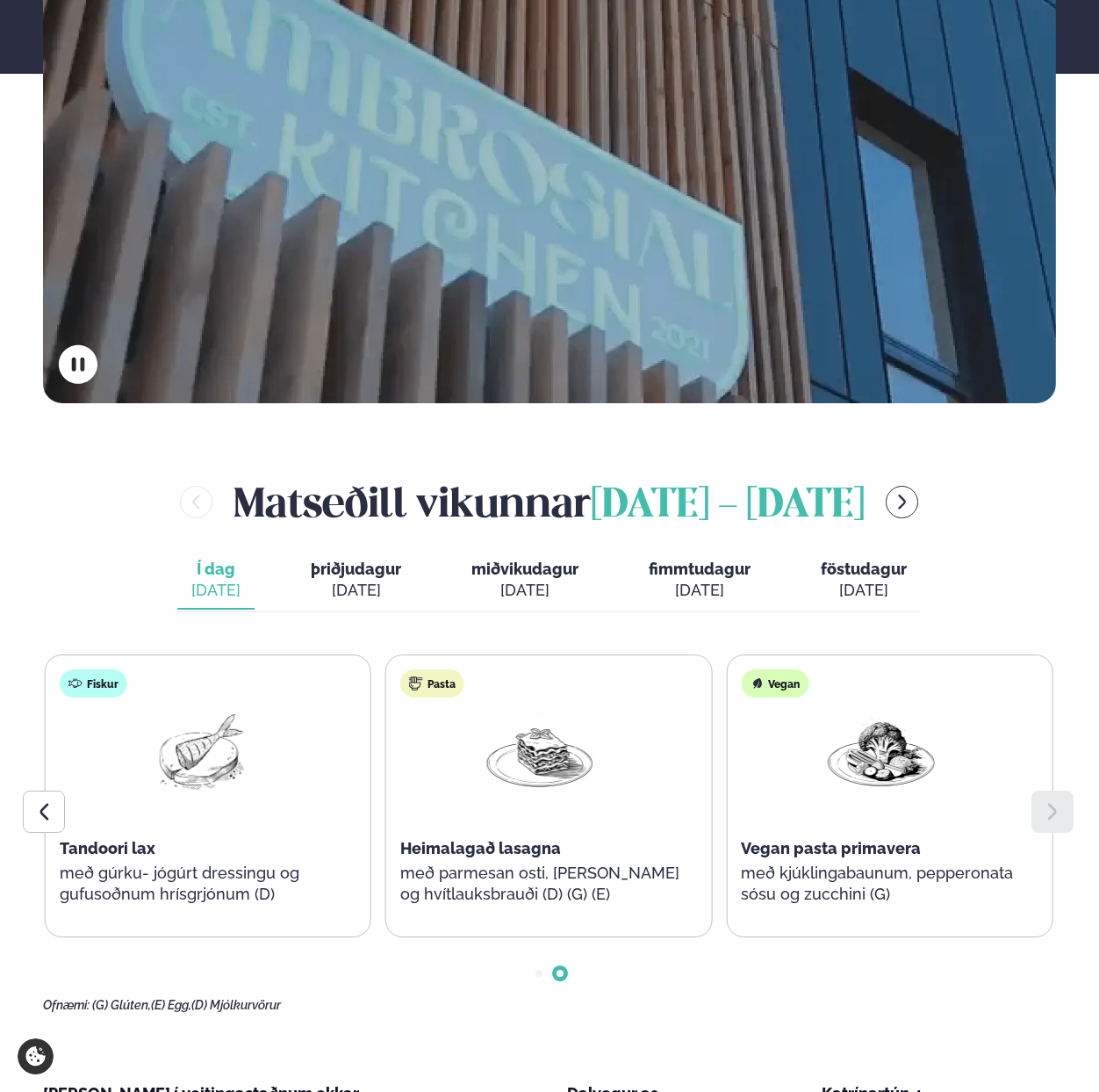 This screenshot has width=1099, height=1092. What do you see at coordinates (107, 848) in the screenshot?
I see `span: Tandoori lax` at bounding box center [107, 848].